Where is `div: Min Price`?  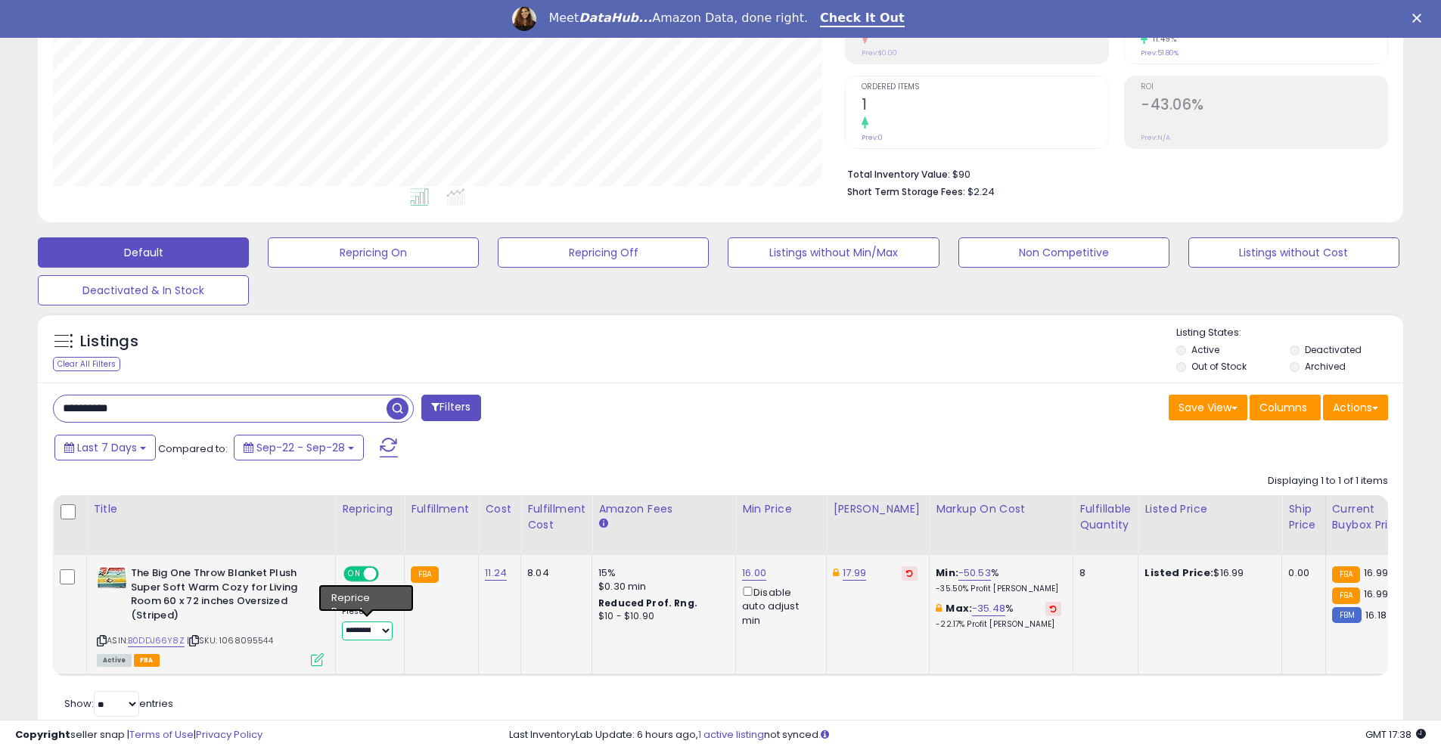 div: Min Price is located at coordinates (781, 509).